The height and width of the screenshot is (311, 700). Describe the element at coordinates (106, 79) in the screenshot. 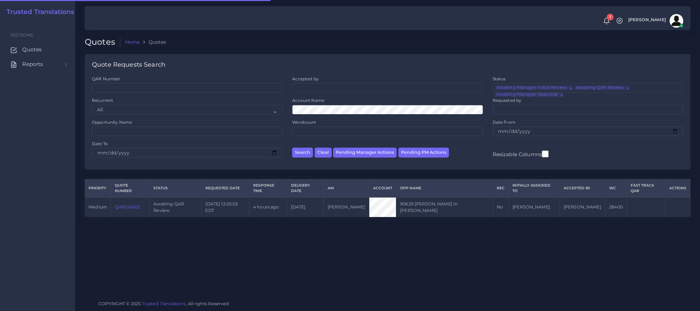

I see `label: QAR Number` at that location.